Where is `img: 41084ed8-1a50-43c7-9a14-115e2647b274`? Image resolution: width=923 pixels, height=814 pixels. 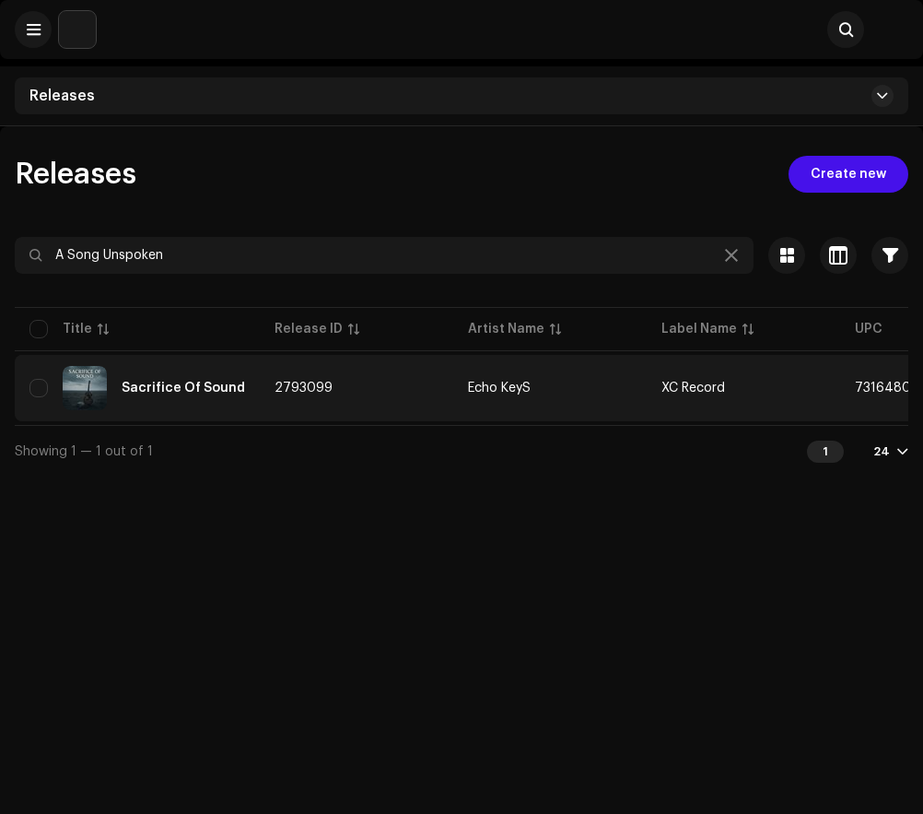 img: 41084ed8-1a50-43c7-9a14-115e2647b274 is located at coordinates (890, 29).